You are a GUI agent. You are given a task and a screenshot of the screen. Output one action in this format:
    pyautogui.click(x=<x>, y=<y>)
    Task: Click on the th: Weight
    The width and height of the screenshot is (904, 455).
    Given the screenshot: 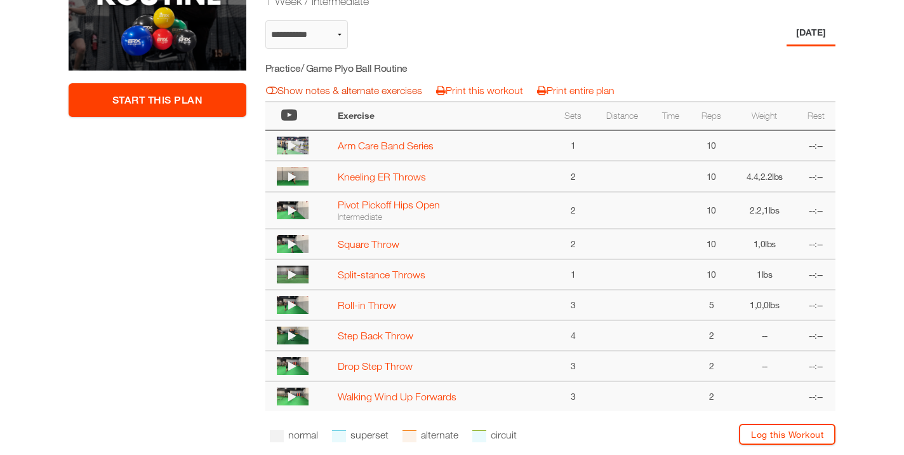 What is the action you would take?
    pyautogui.click(x=765, y=116)
    